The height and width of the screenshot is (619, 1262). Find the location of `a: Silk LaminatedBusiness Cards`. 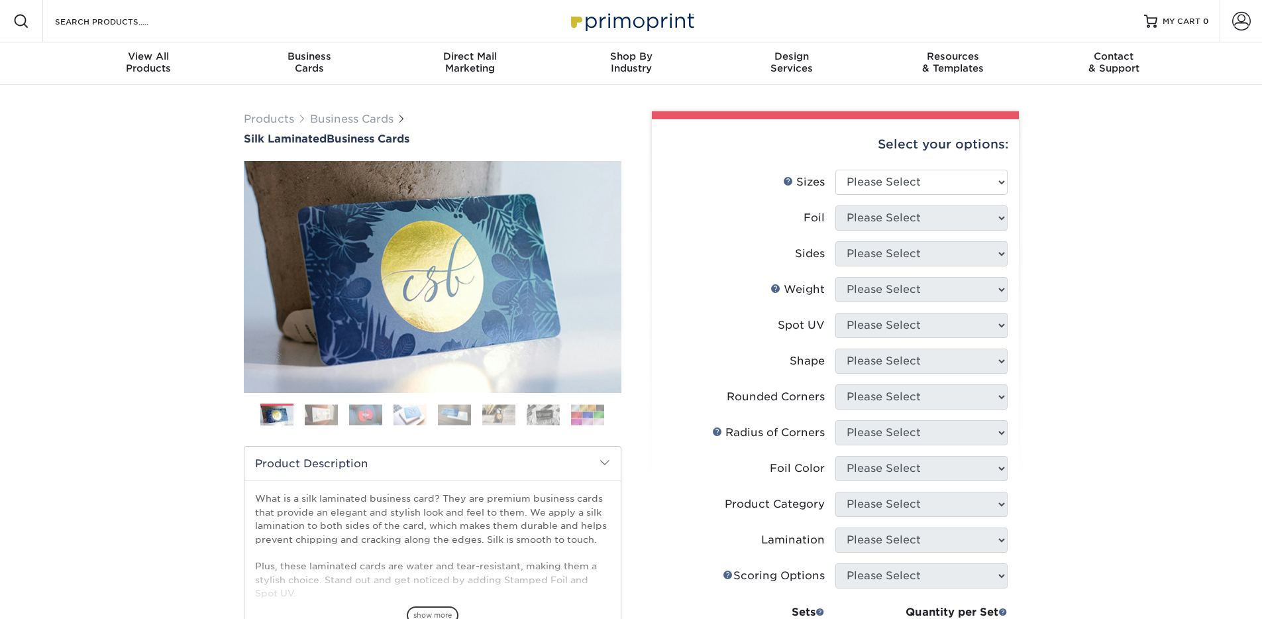

a: Silk LaminatedBusiness Cards is located at coordinates (433, 138).